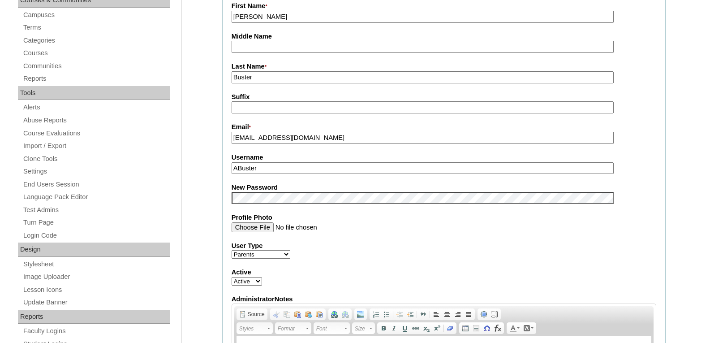  What do you see at coordinates (276, 314) in the screenshot?
I see `a: Cut` at bounding box center [276, 314].